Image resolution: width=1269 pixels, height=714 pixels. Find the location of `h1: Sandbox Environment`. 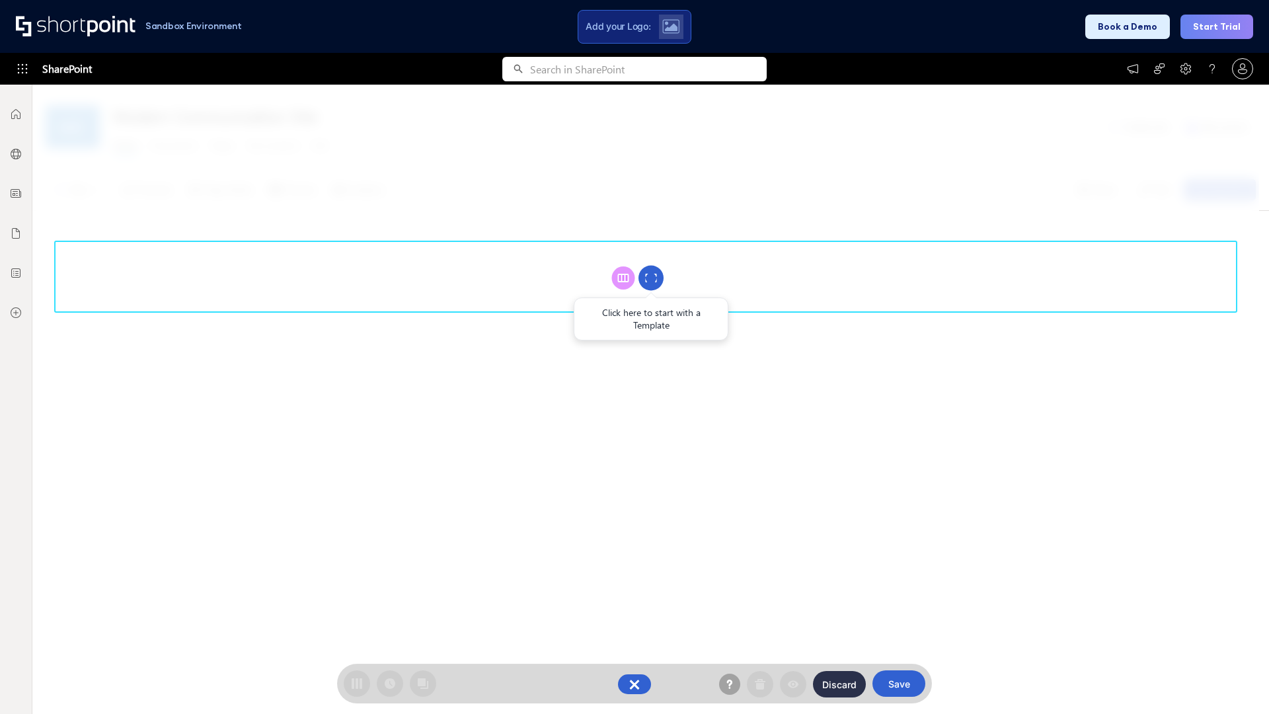

h1: Sandbox Environment is located at coordinates (194, 26).